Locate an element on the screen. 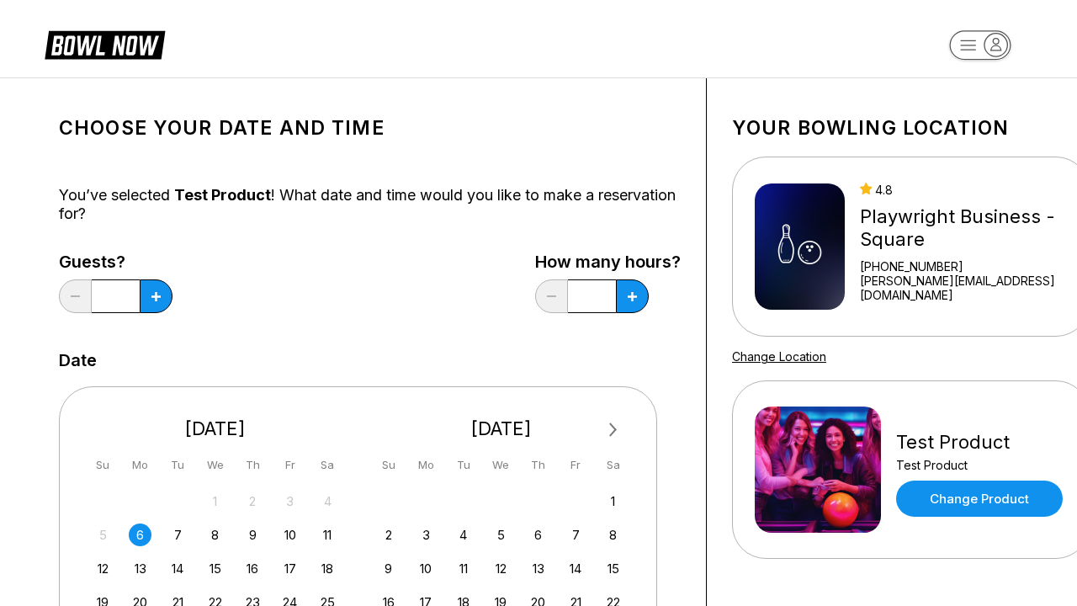 Image resolution: width=1077 pixels, height=606 pixels. div: You’ve selected ! What date and time would you like to make a reservation for? is located at coordinates (369, 204).